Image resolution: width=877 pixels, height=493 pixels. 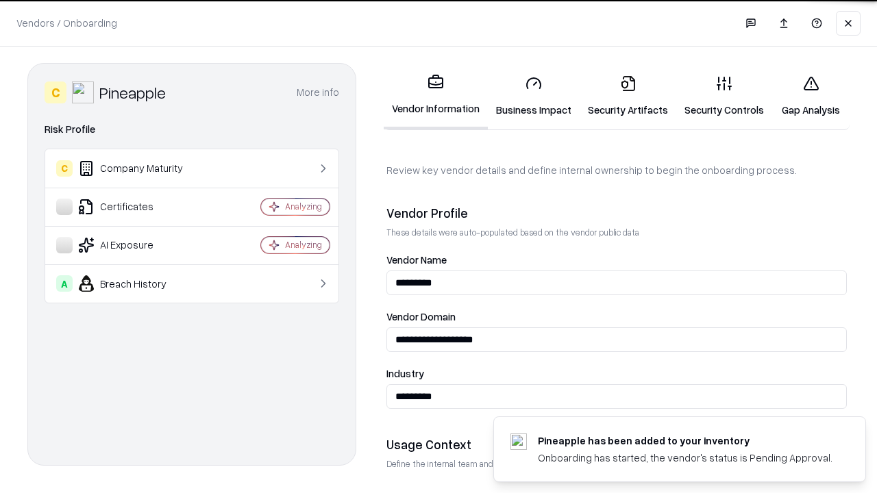 What do you see at coordinates (192, 129) in the screenshot?
I see `div: Risk Profile` at bounding box center [192, 129].